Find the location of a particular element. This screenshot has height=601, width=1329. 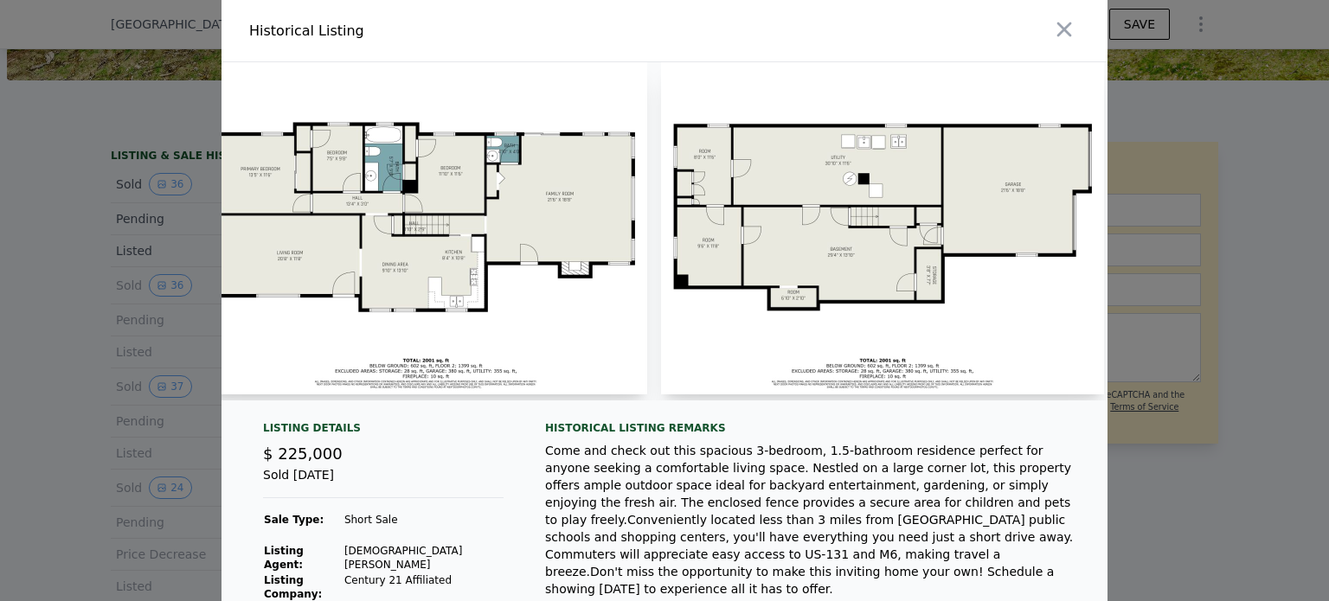

div: Historical Listing is located at coordinates (453, 31).